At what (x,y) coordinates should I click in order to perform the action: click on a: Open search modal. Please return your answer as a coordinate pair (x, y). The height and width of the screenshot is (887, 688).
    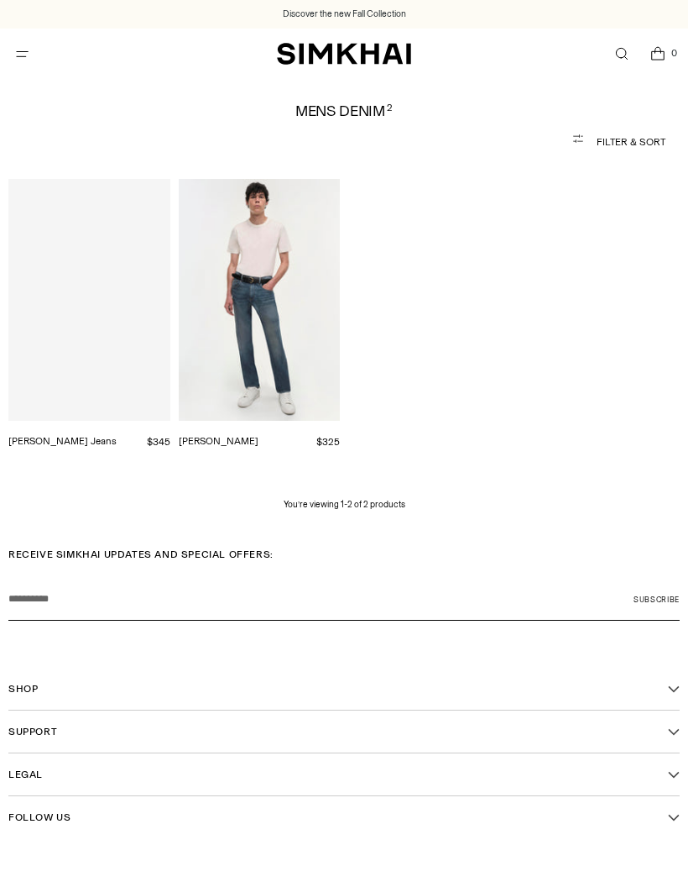
    Looking at the image, I should click on (621, 54).